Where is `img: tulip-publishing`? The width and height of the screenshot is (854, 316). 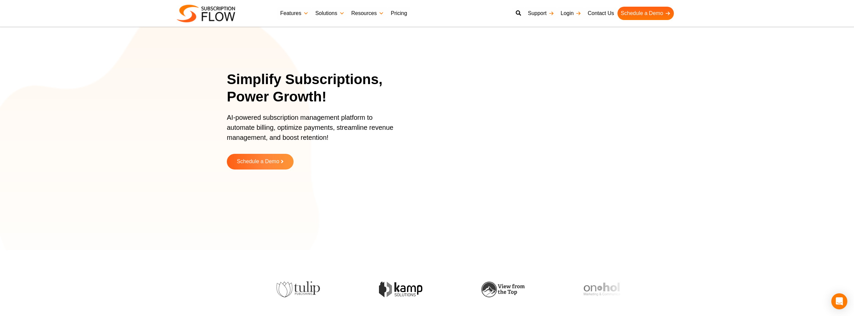
img: tulip-publishing is located at coordinates (298, 289).